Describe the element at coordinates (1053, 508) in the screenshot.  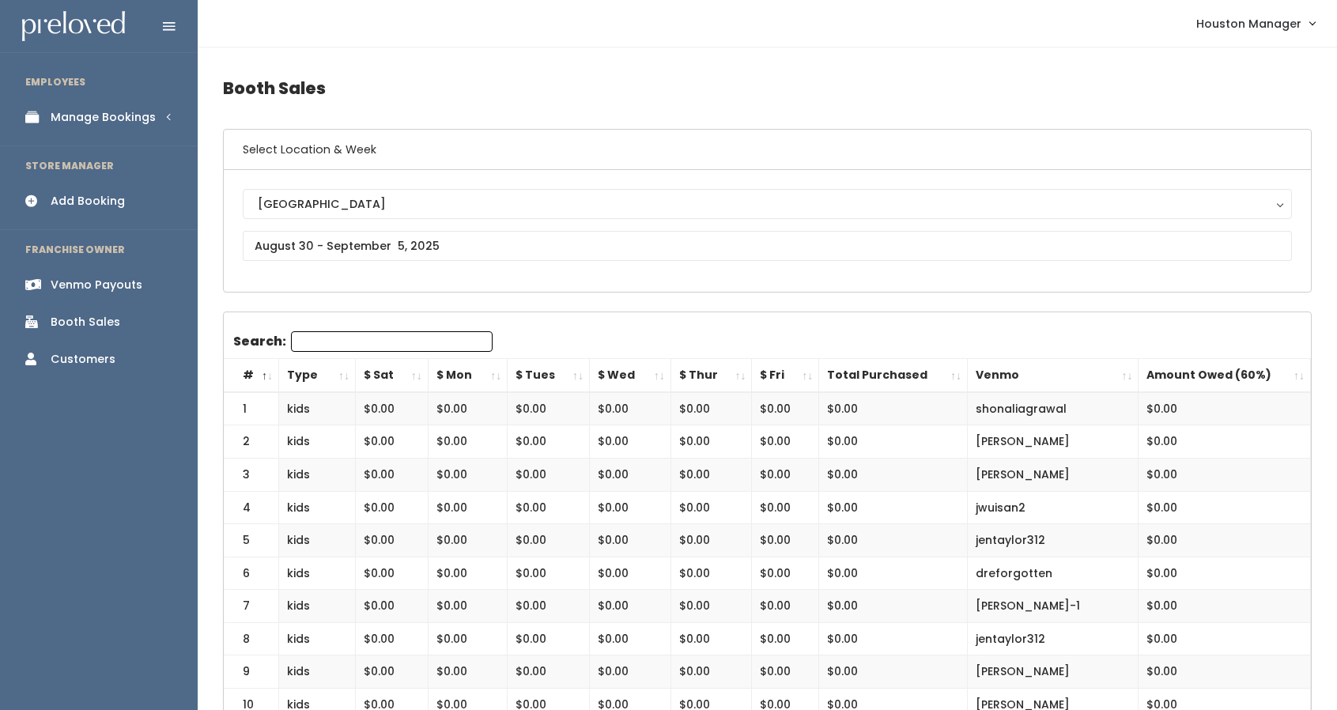
I see `td: jwuisan2` at that location.